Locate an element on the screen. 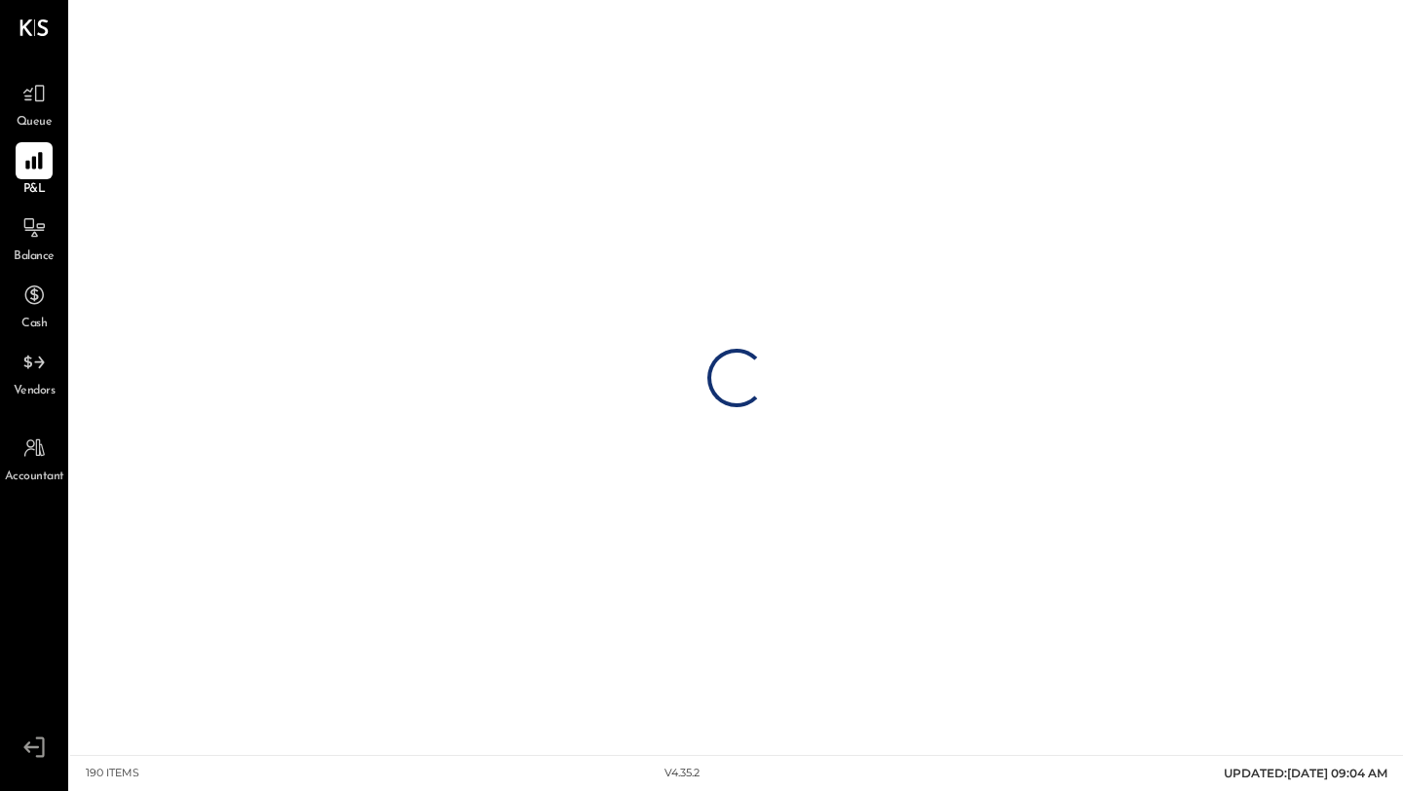 The width and height of the screenshot is (1403, 791). a: Balance is located at coordinates (34, 238).